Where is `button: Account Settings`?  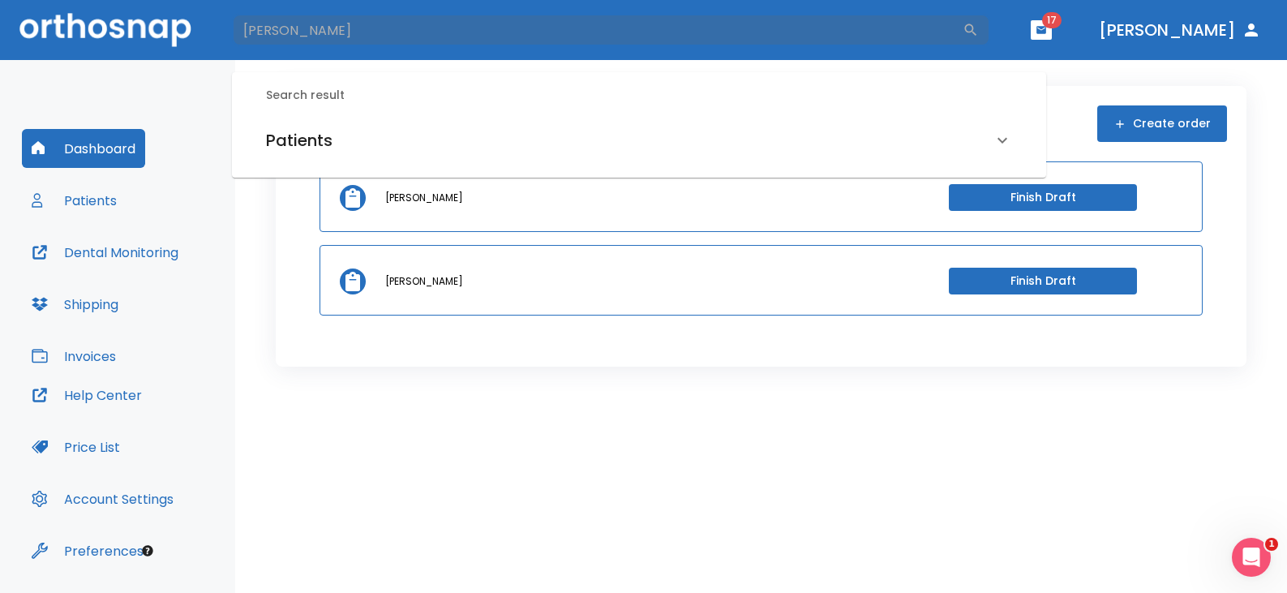 button: Account Settings is located at coordinates (102, 499).